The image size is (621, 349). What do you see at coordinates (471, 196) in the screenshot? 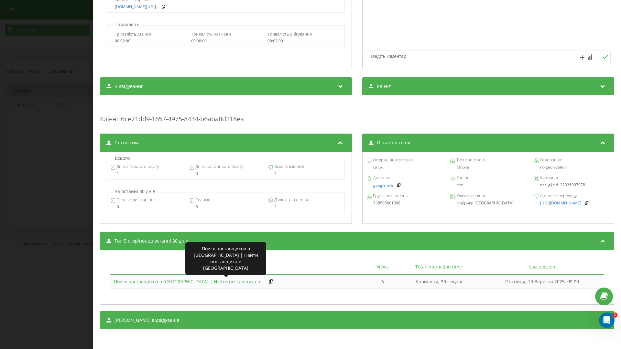
I see `span: Ключове слово` at bounding box center [471, 196].